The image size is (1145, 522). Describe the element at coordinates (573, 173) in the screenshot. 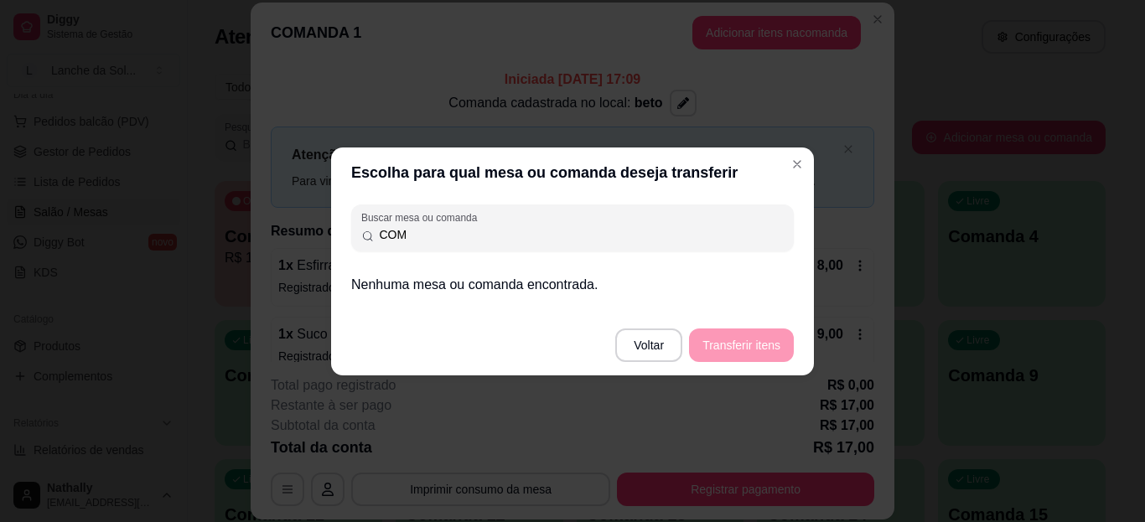

I see `header: Escolha para qual mesa ou comanda deseja transferir` at that location.